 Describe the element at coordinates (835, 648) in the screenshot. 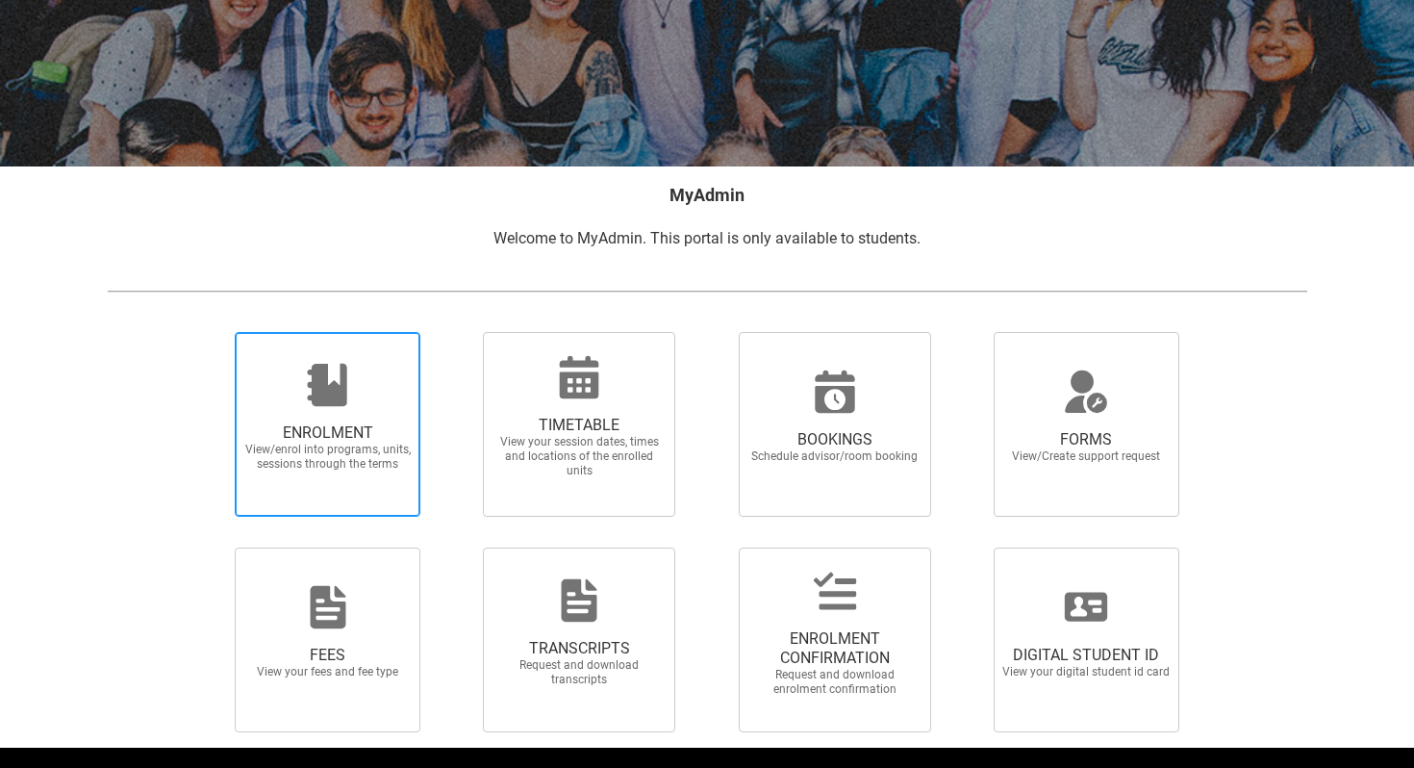

I see `span: ENROLMENT CONFIRMATION` at that location.